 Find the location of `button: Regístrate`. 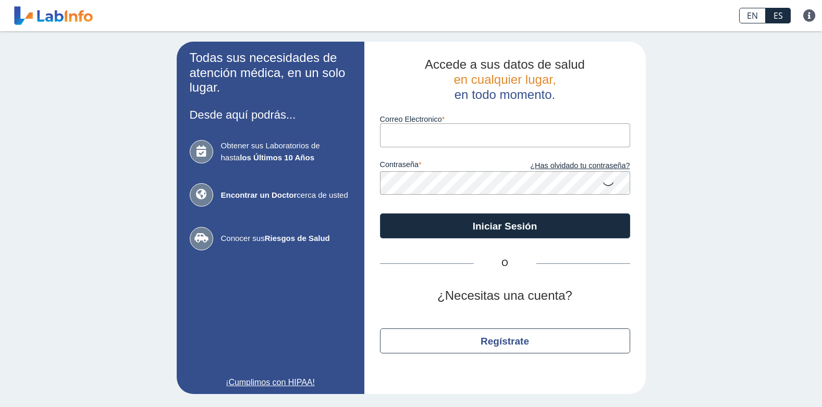

button: Regístrate is located at coordinates (505, 341).